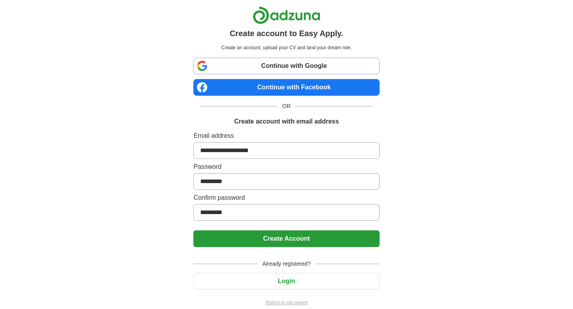  I want to click on p: Return to job advert, so click(286, 303).